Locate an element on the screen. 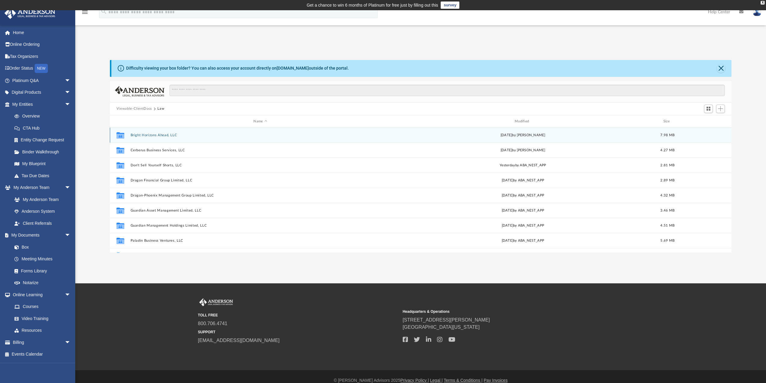 The width and height of the screenshot is (766, 383). div: close is located at coordinates (762, 3).